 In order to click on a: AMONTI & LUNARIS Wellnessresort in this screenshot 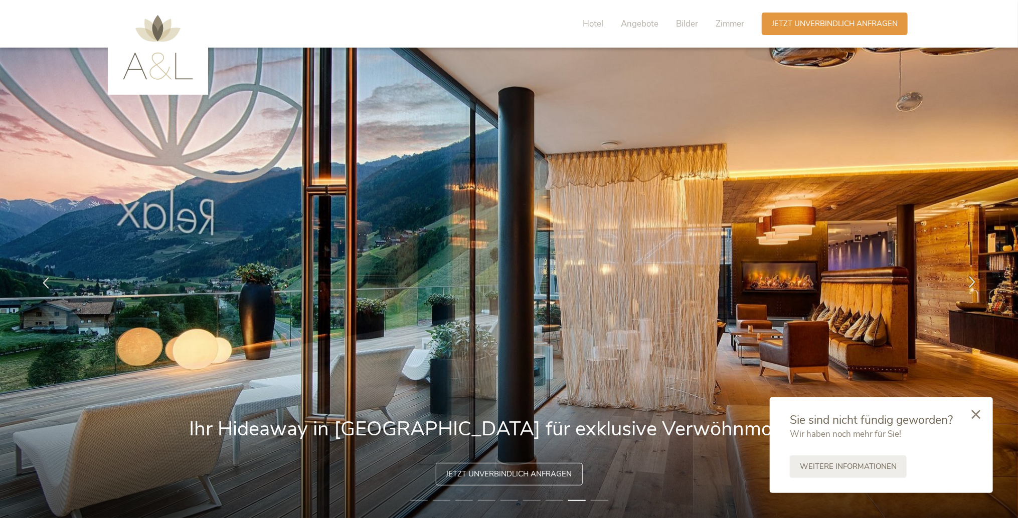, I will do `click(158, 47)`.